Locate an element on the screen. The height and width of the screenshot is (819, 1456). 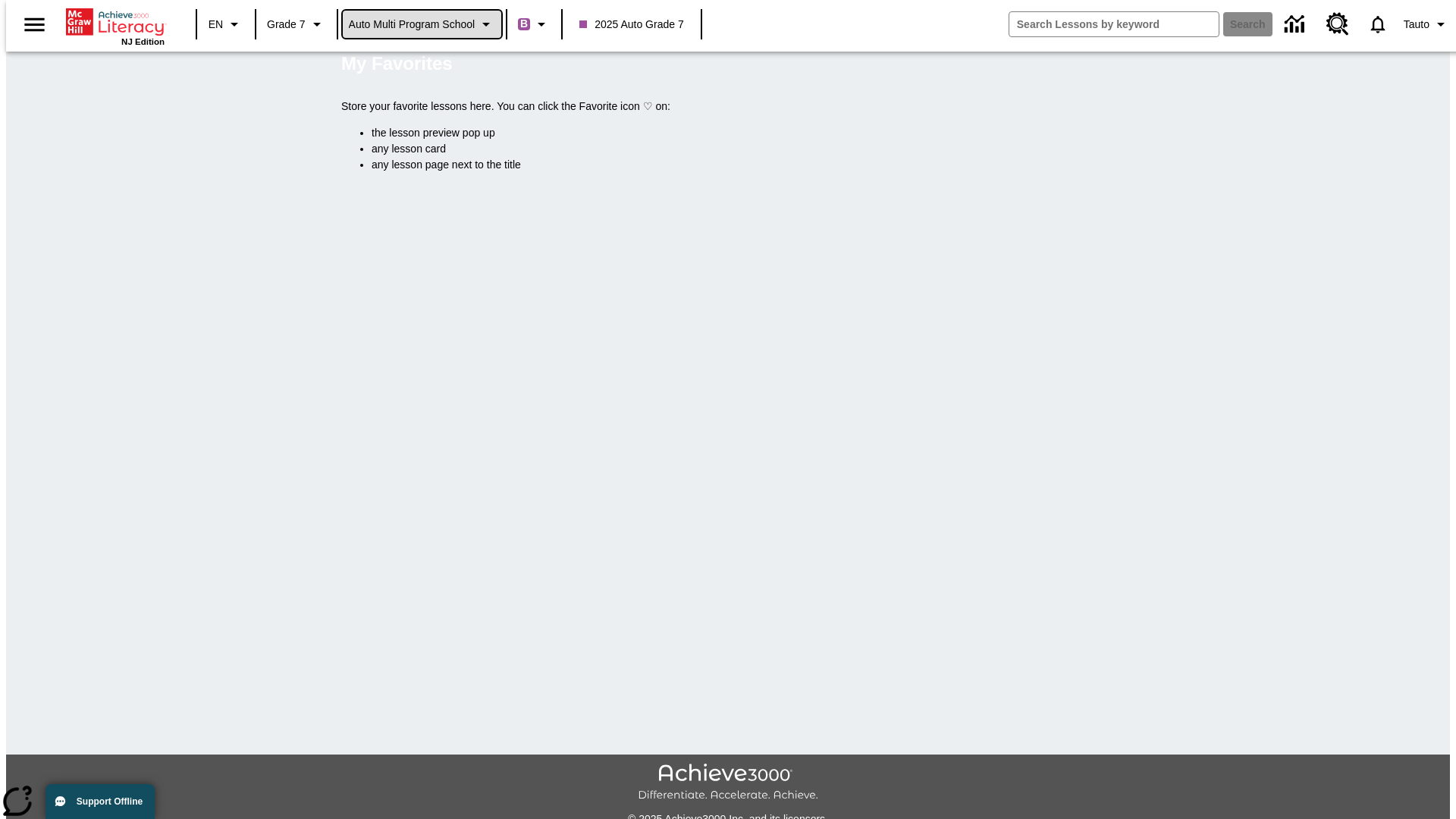
li: the lesson preview pop up is located at coordinates (743, 133).